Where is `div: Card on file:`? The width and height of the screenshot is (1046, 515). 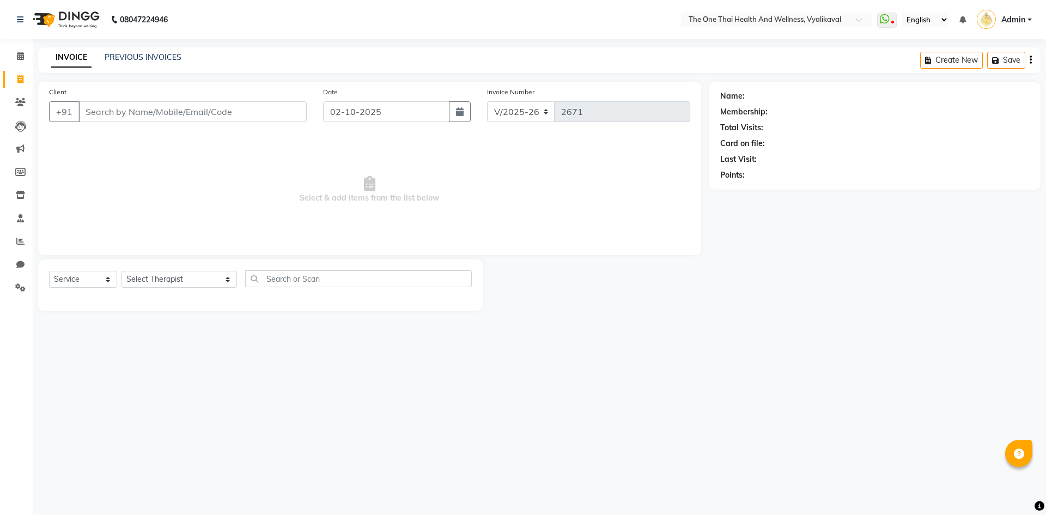 div: Card on file: is located at coordinates (743, 143).